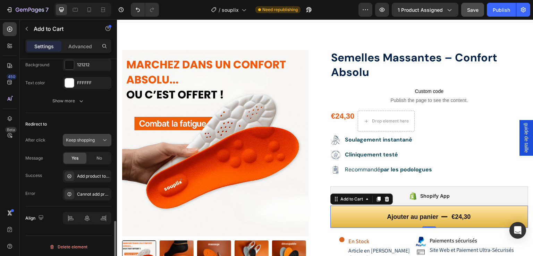 The width and height of the screenshot is (533, 256). Describe the element at coordinates (68, 247) in the screenshot. I see `button: Delete element` at that location.